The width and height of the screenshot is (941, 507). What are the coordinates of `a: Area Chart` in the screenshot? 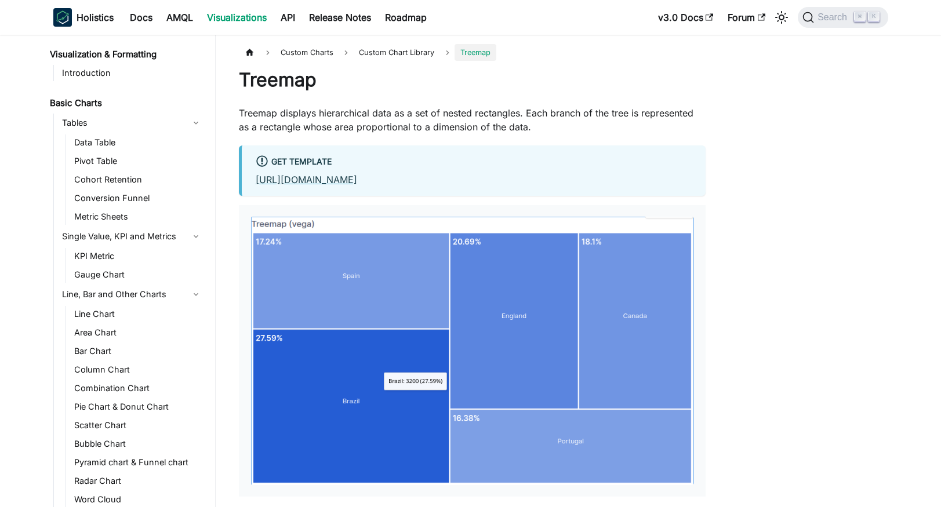 It's located at (138, 333).